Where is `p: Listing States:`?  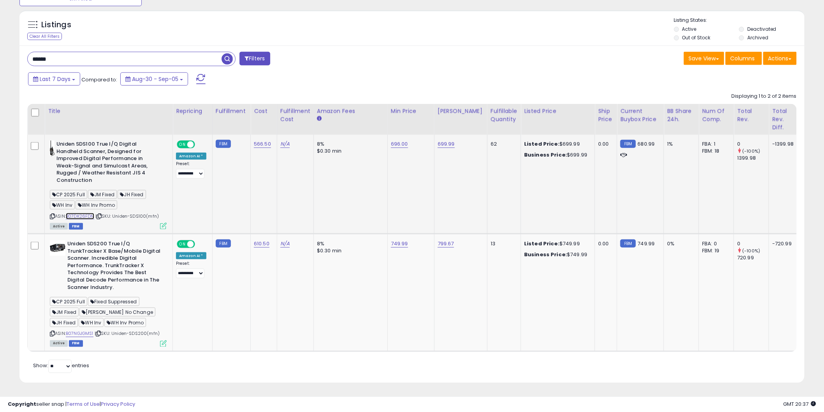 p: Listing States: is located at coordinates (739, 20).